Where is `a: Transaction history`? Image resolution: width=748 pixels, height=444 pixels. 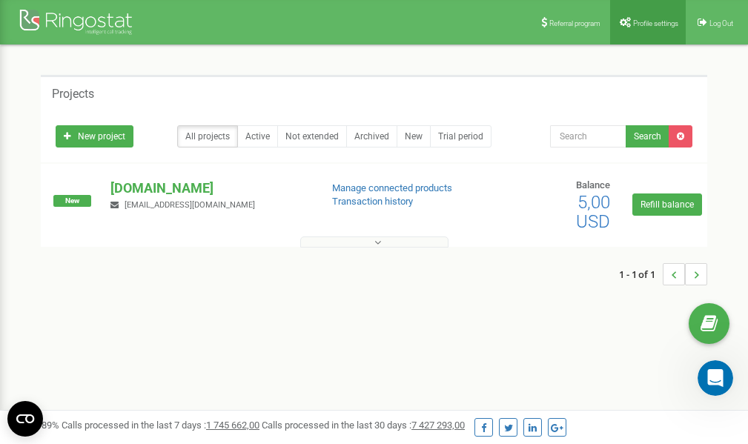 a: Transaction history is located at coordinates (372, 201).